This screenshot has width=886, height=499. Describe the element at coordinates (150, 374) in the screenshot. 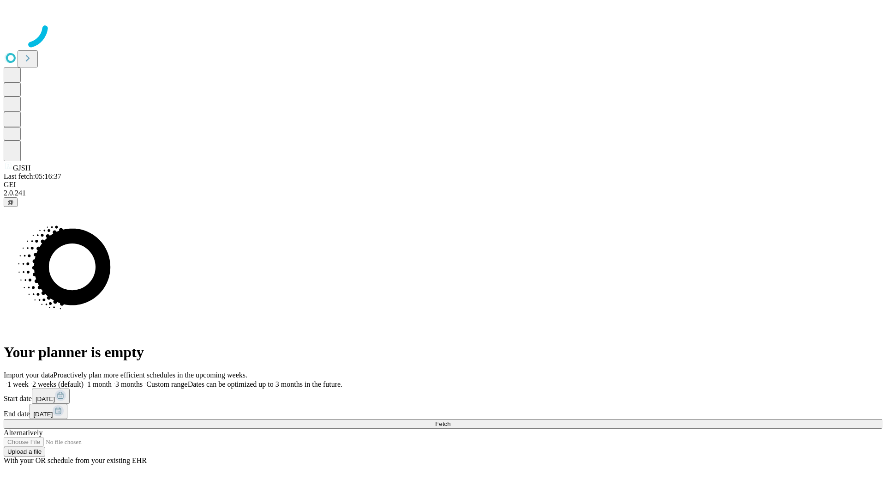

I see `span: Proactively plan more efficient schedules in the upcoming weeks.` at that location.